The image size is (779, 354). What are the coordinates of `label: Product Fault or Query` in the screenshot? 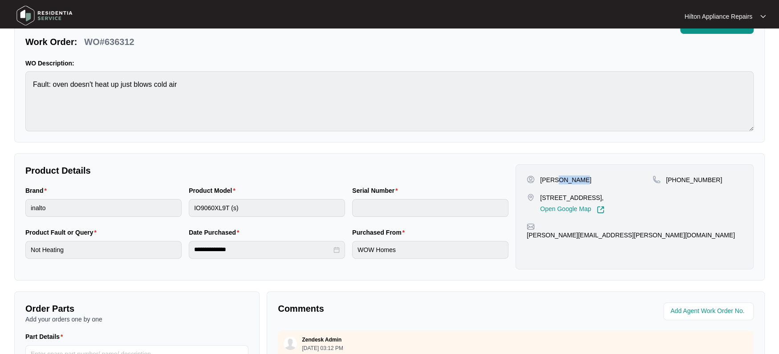 It's located at (63, 232).